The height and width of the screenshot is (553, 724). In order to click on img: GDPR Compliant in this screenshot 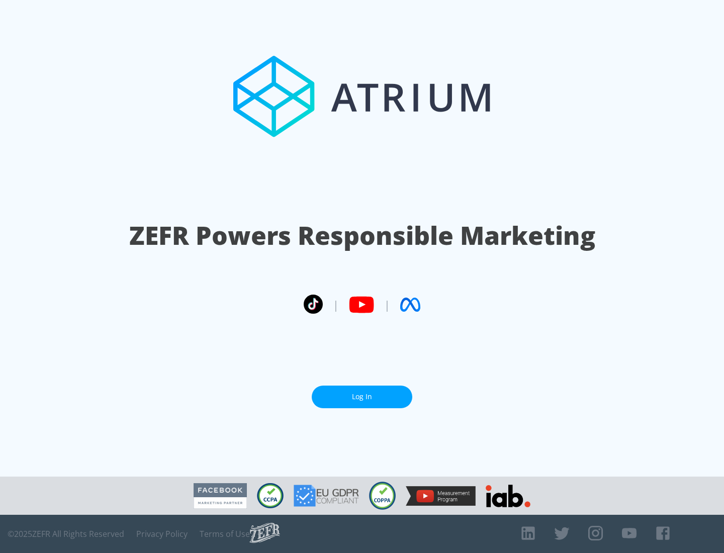, I will do `click(326, 495)`.